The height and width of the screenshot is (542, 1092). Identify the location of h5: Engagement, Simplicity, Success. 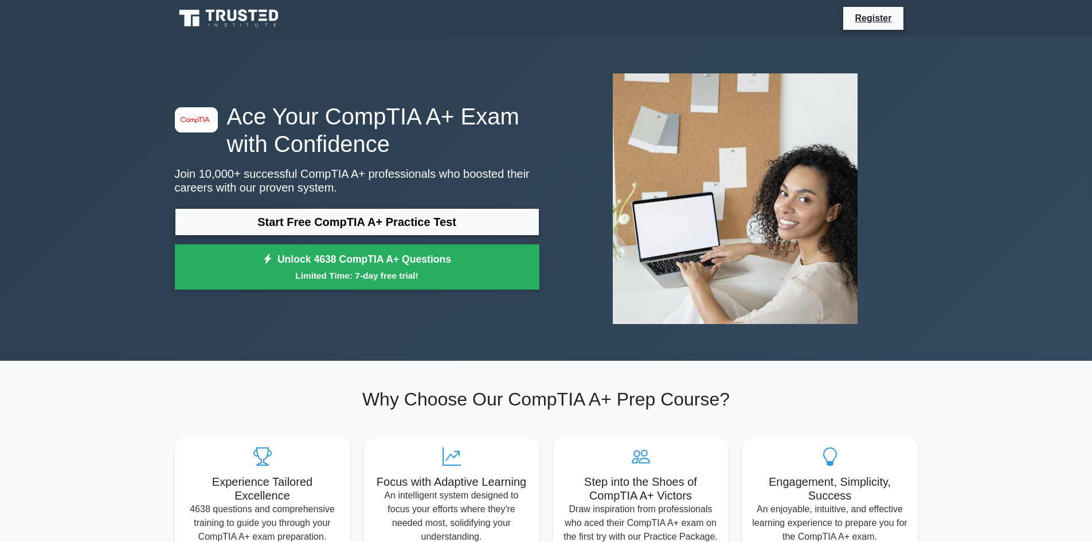
(830, 488).